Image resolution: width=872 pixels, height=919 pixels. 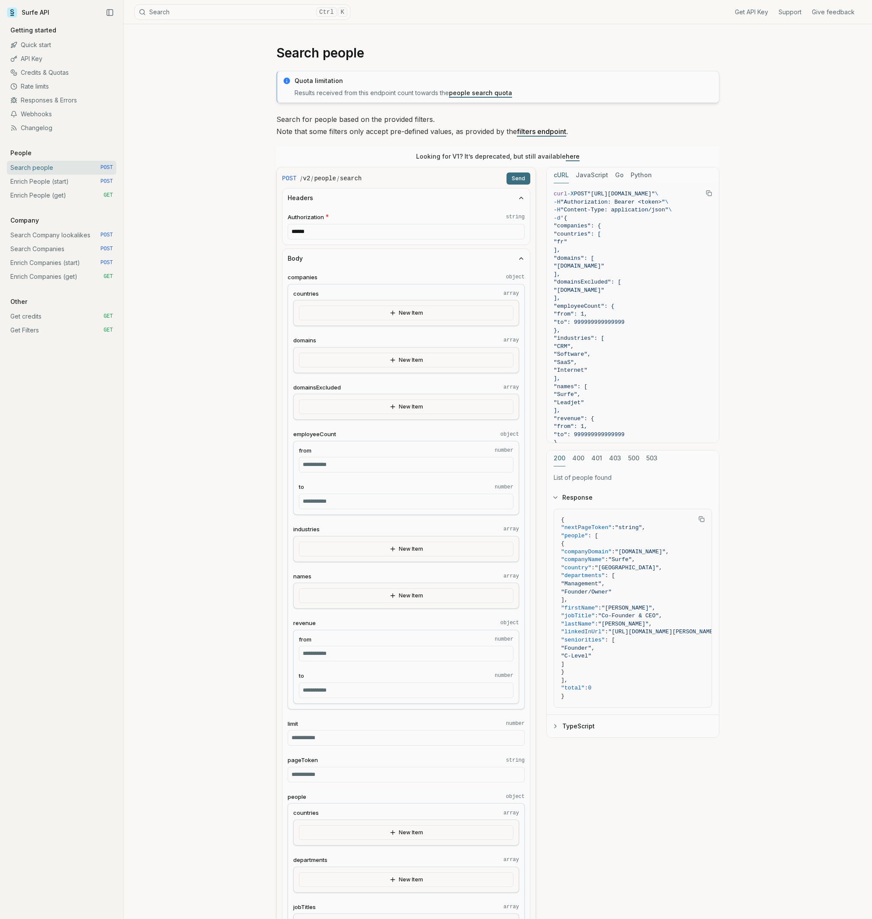 I want to click on a: Support, so click(x=790, y=12).